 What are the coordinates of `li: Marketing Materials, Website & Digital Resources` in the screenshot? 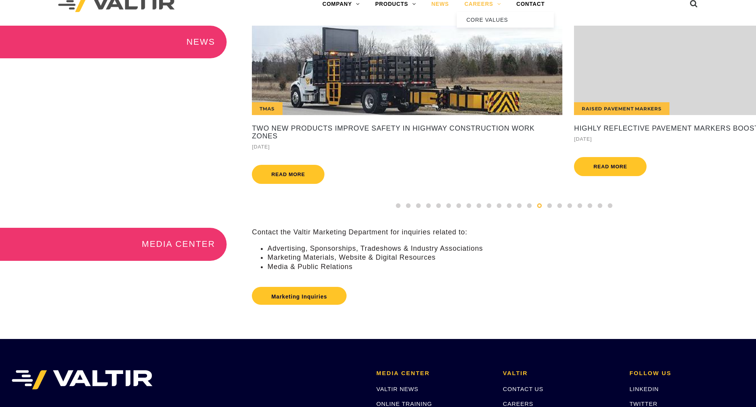 It's located at (512, 257).